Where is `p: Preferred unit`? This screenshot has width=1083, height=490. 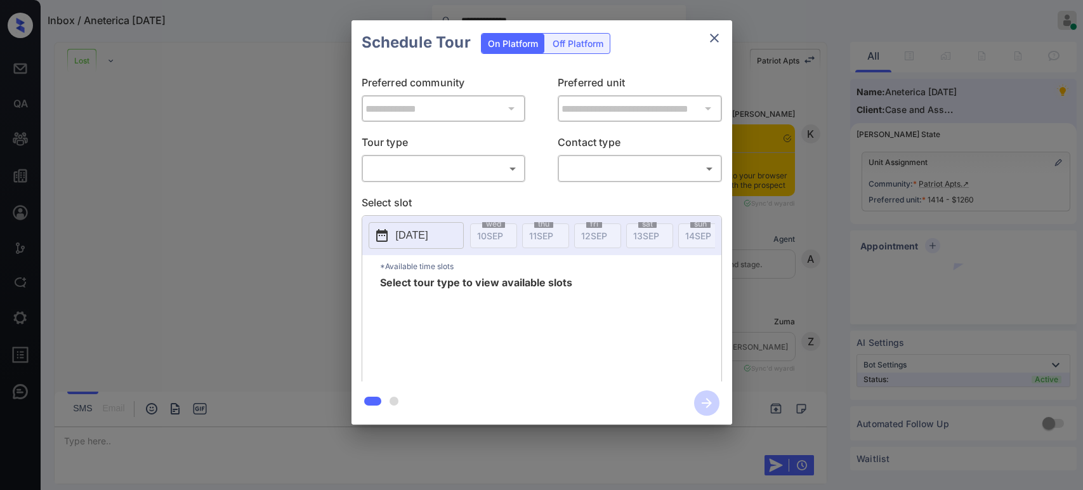 p: Preferred unit is located at coordinates (639, 85).